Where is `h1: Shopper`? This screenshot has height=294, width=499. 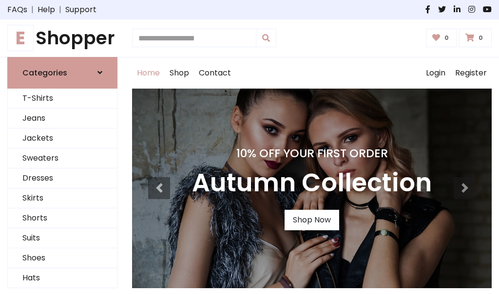 h1: Shopper is located at coordinates (62, 38).